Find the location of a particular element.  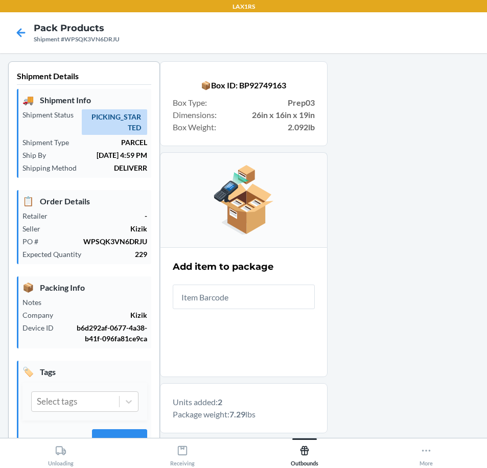

p: PARCEL is located at coordinates (112, 142).